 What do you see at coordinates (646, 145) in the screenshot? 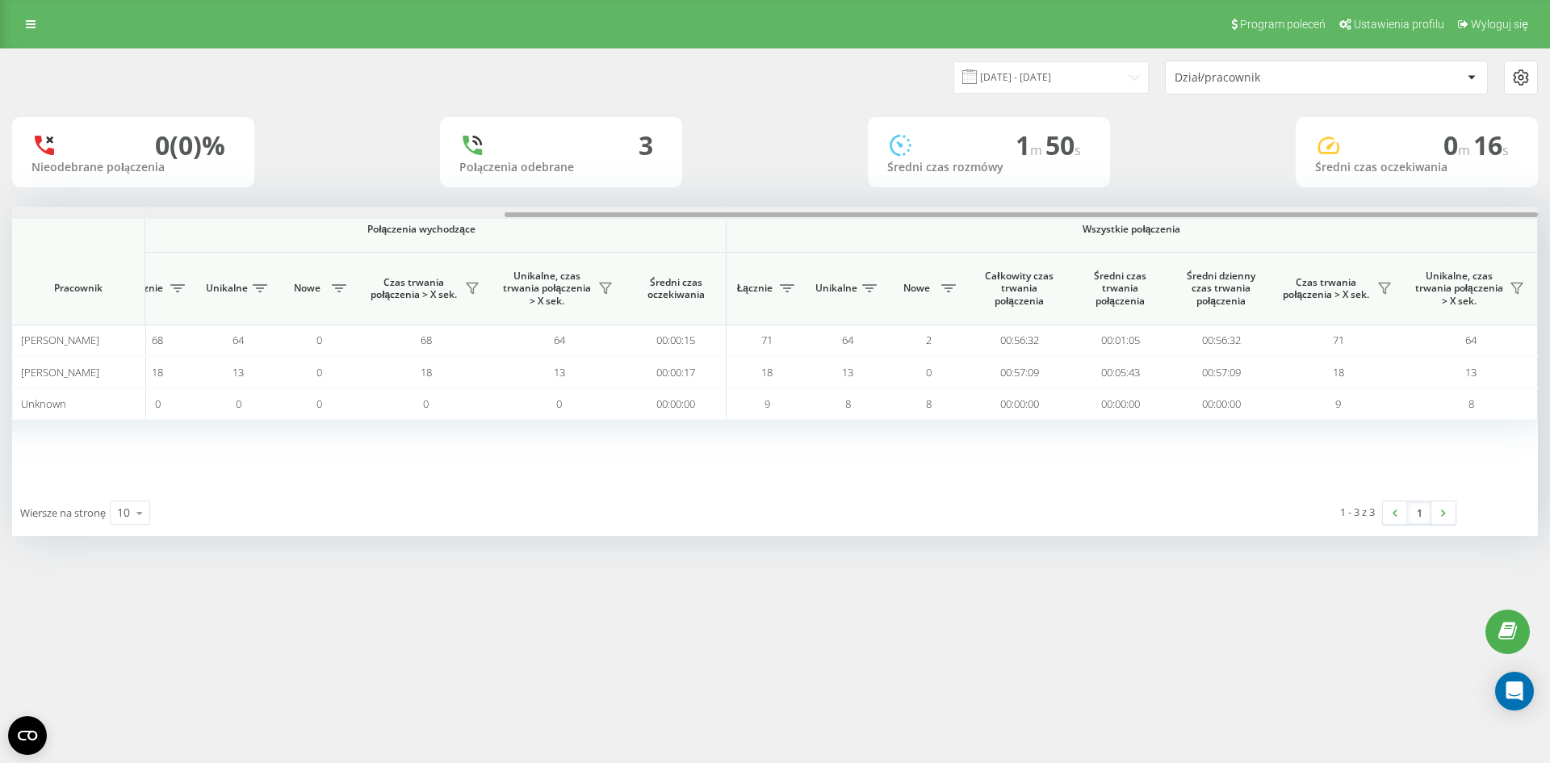
I see `div: 3` at bounding box center [646, 145].